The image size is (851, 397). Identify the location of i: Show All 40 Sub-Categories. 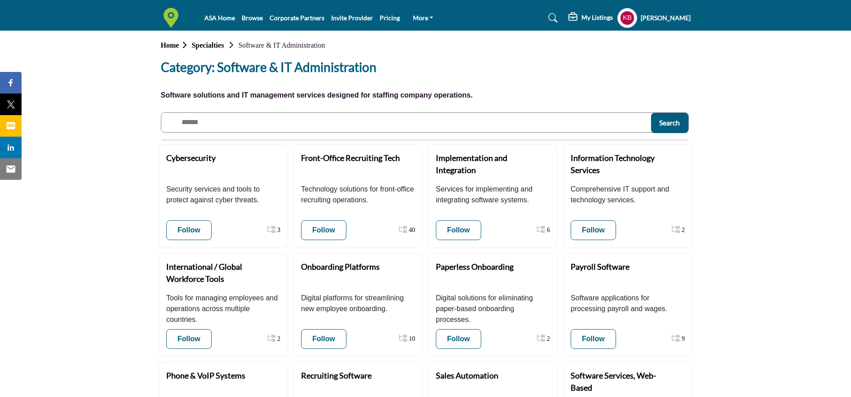
(403, 229).